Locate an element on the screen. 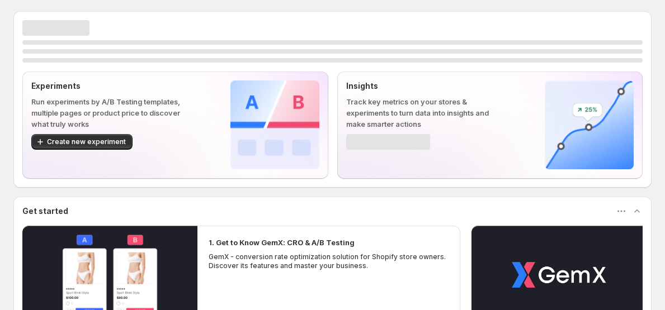 The height and width of the screenshot is (310, 665). p: GemX - conversion rate optimization solution for Shopify store owners. Discover its features and ... is located at coordinates (329, 262).